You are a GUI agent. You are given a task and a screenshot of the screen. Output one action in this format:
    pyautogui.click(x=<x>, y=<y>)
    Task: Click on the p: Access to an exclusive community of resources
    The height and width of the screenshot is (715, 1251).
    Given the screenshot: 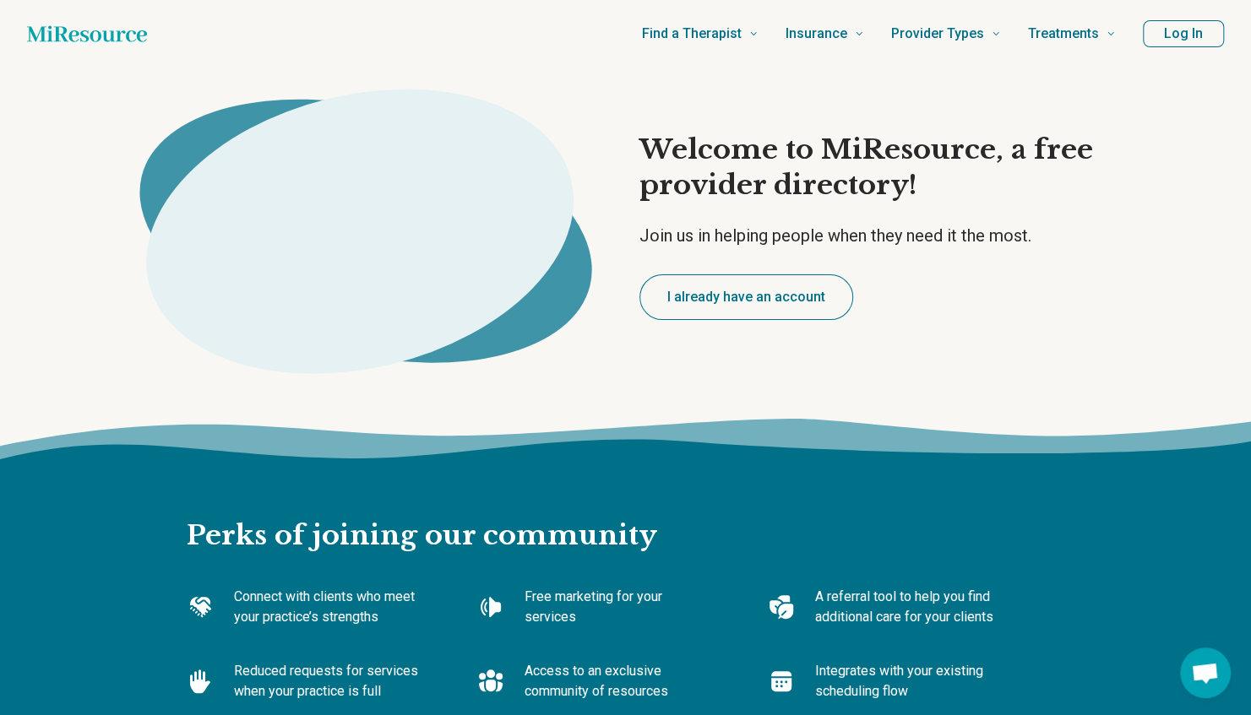 What is the action you would take?
    pyautogui.click(x=619, y=682)
    